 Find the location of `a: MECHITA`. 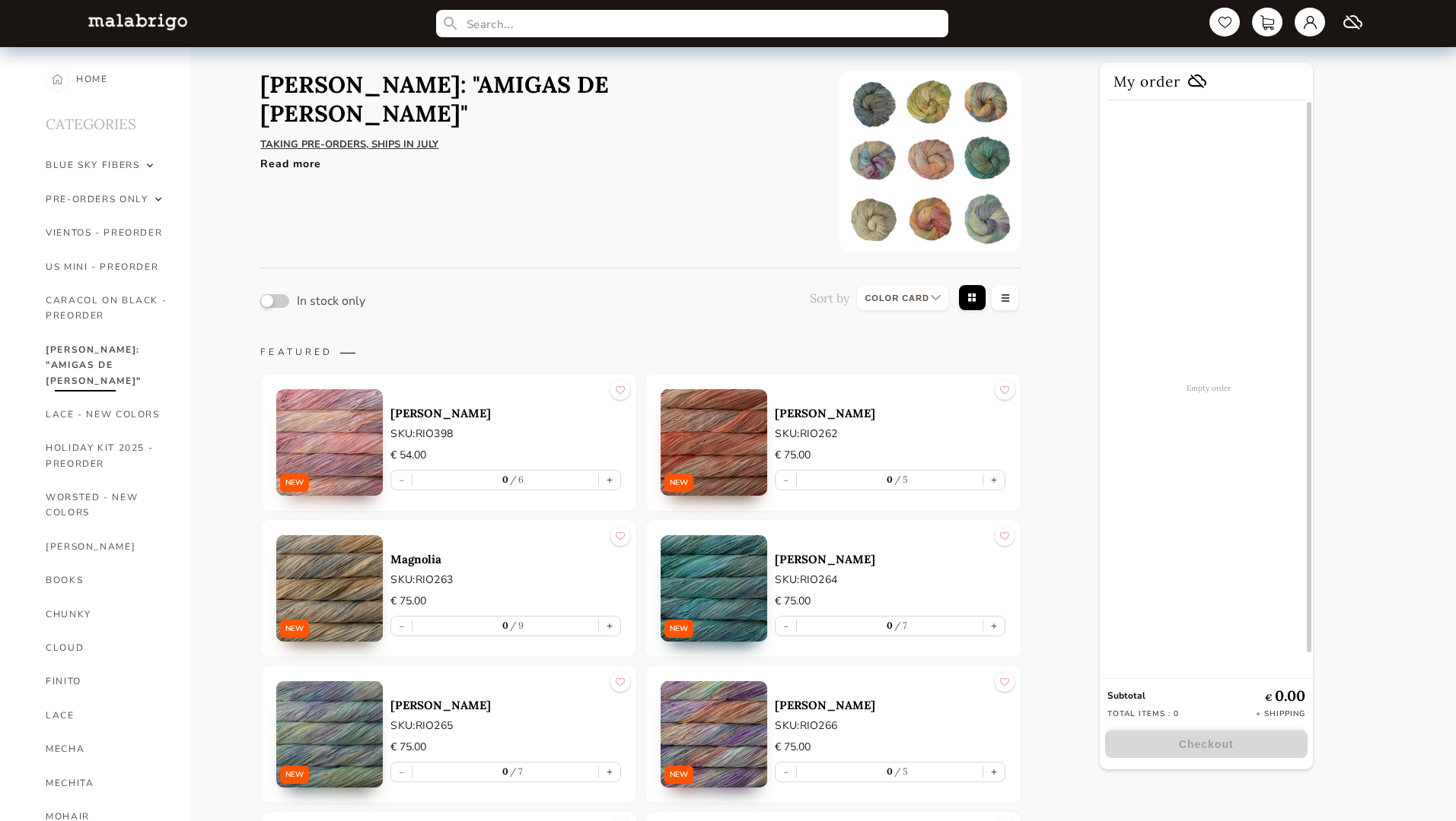

a: MECHITA is located at coordinates (106, 783).